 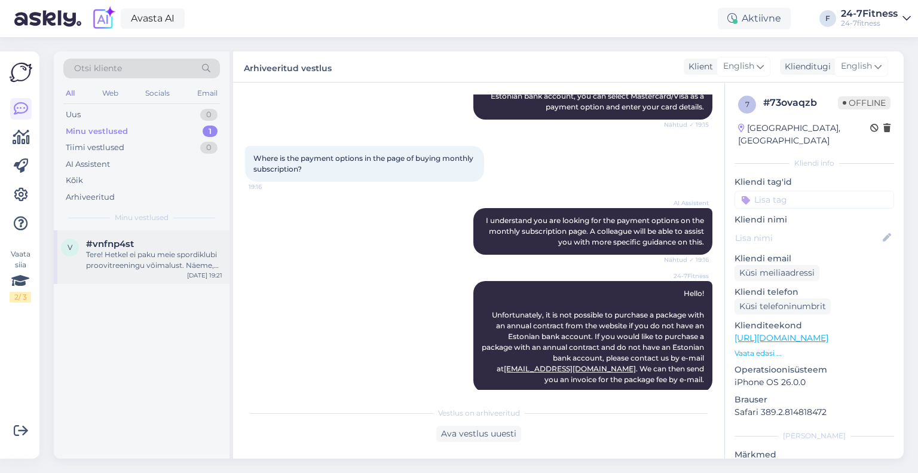 What do you see at coordinates (20, 297) in the screenshot?
I see `div: 2 / 3` at bounding box center [20, 297].